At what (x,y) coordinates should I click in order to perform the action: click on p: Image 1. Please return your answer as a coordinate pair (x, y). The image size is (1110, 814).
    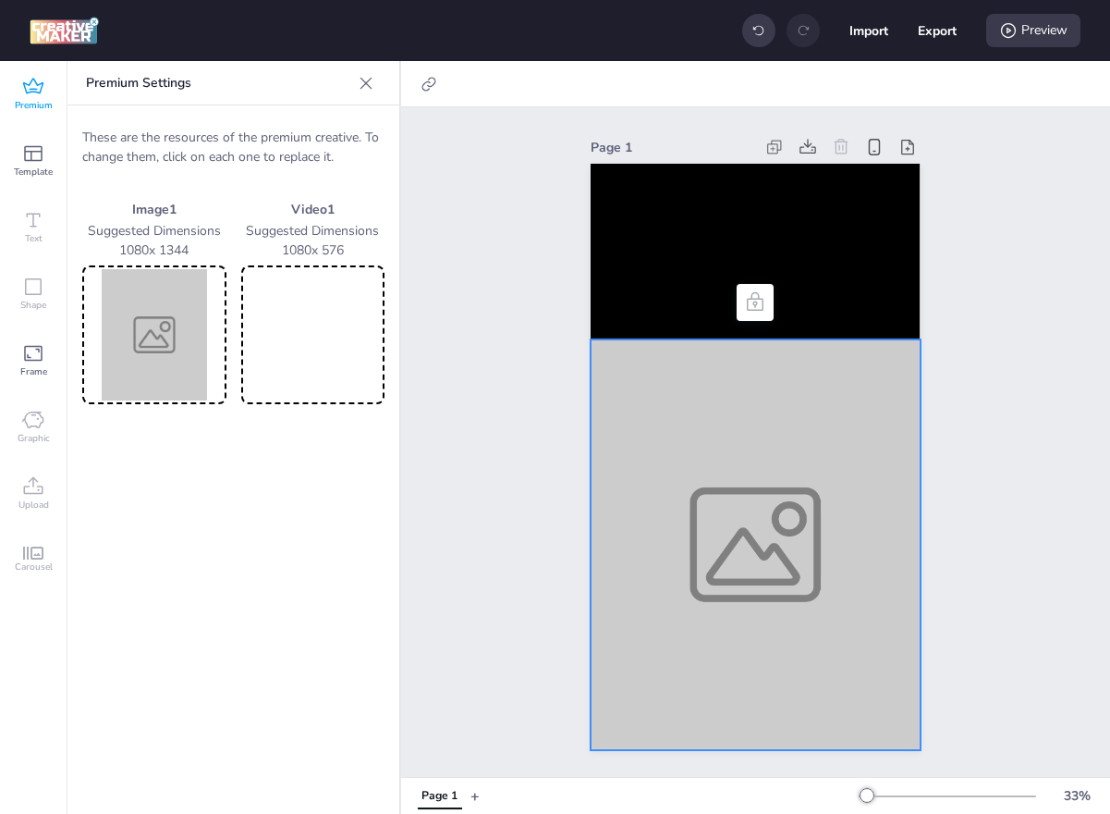
    Looking at the image, I should click on (154, 209).